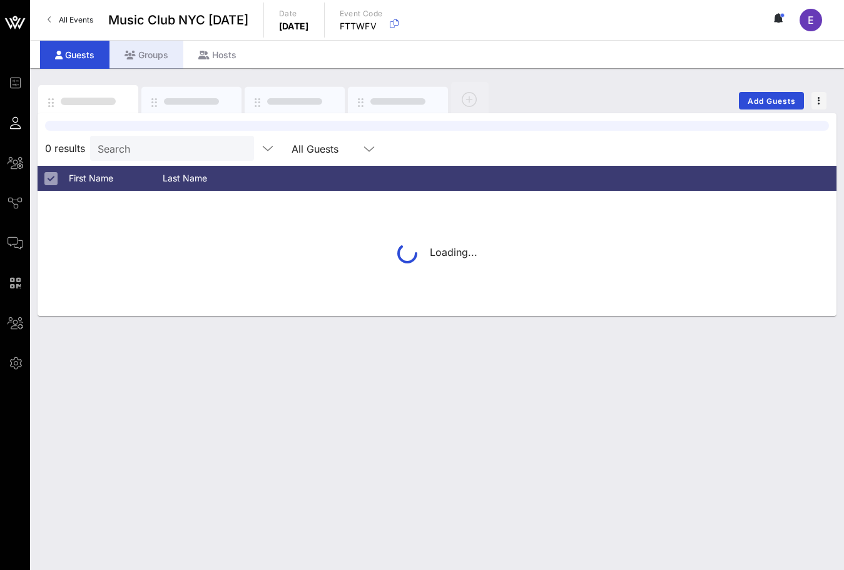  What do you see at coordinates (116, 178) in the screenshot?
I see `div: First Name` at bounding box center [116, 178].